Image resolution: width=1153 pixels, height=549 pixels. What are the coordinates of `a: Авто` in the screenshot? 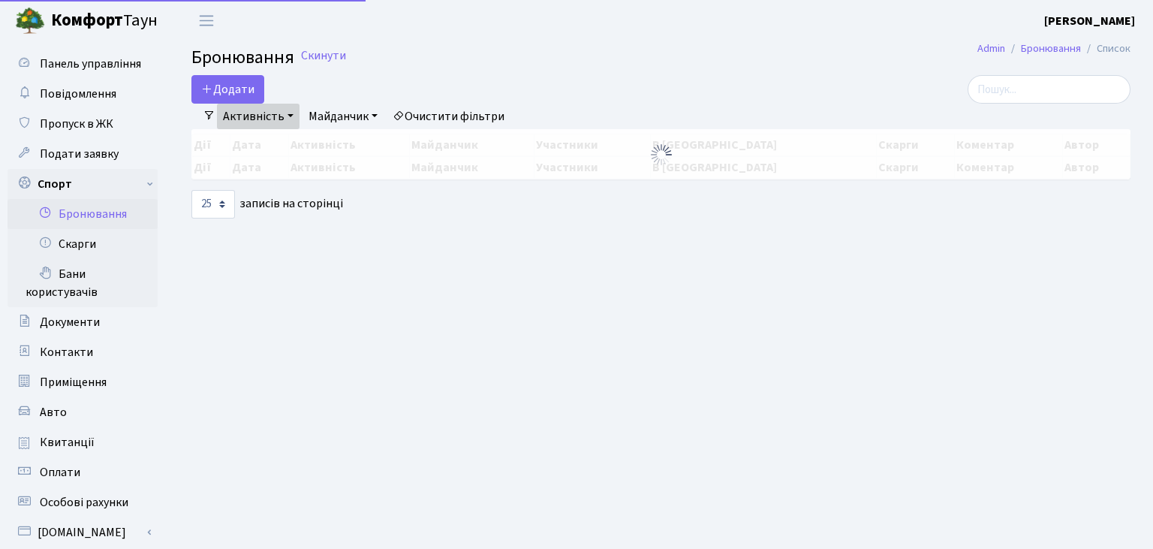 It's located at (83, 412).